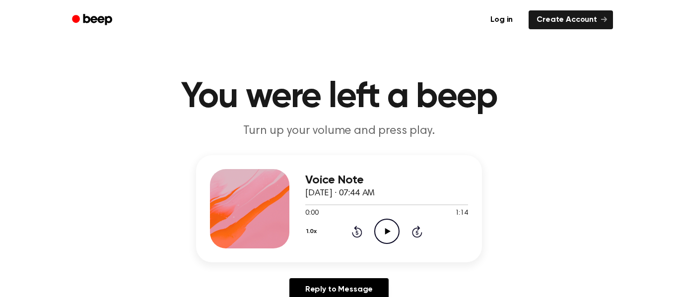 The image size is (678, 297). Describe the element at coordinates (339, 97) in the screenshot. I see `h1: You were left a beep` at that location.